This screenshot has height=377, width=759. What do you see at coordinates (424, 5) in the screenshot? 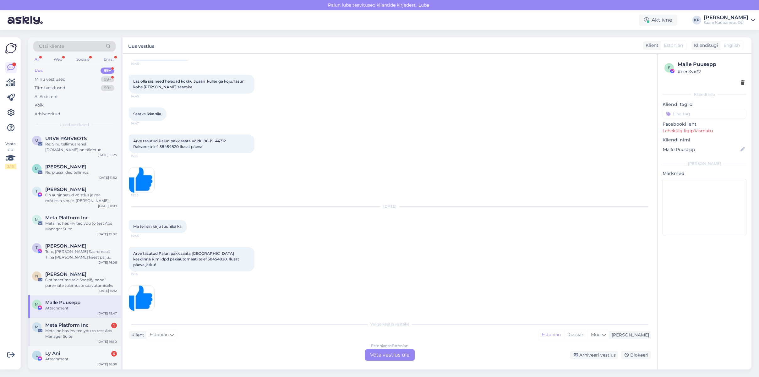
I see `span: Luba` at bounding box center [424, 5].